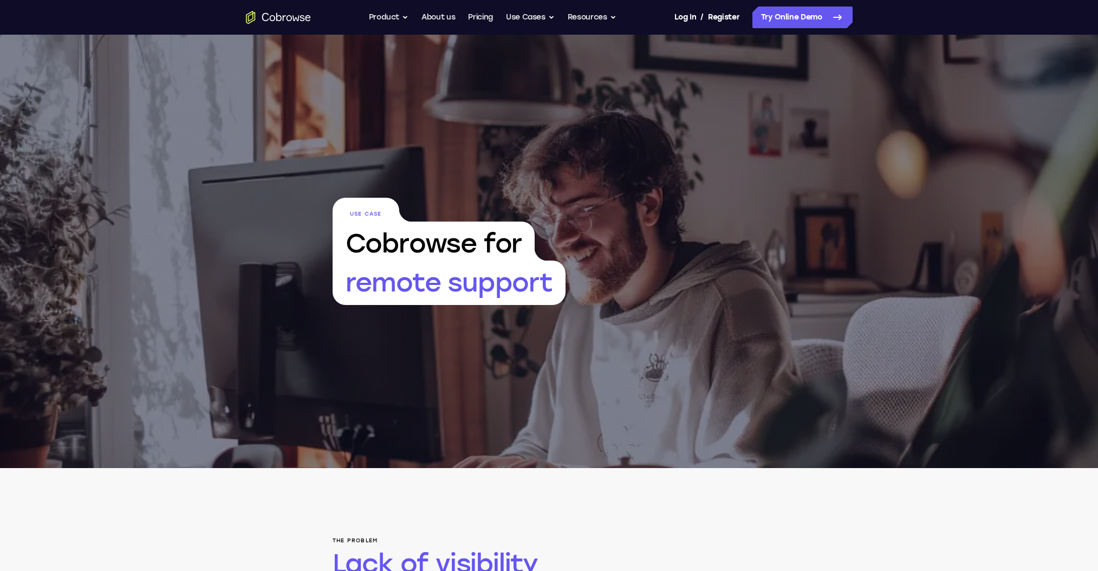 The width and height of the screenshot is (1098, 571). What do you see at coordinates (481, 17) in the screenshot?
I see `a: Pricing` at bounding box center [481, 17].